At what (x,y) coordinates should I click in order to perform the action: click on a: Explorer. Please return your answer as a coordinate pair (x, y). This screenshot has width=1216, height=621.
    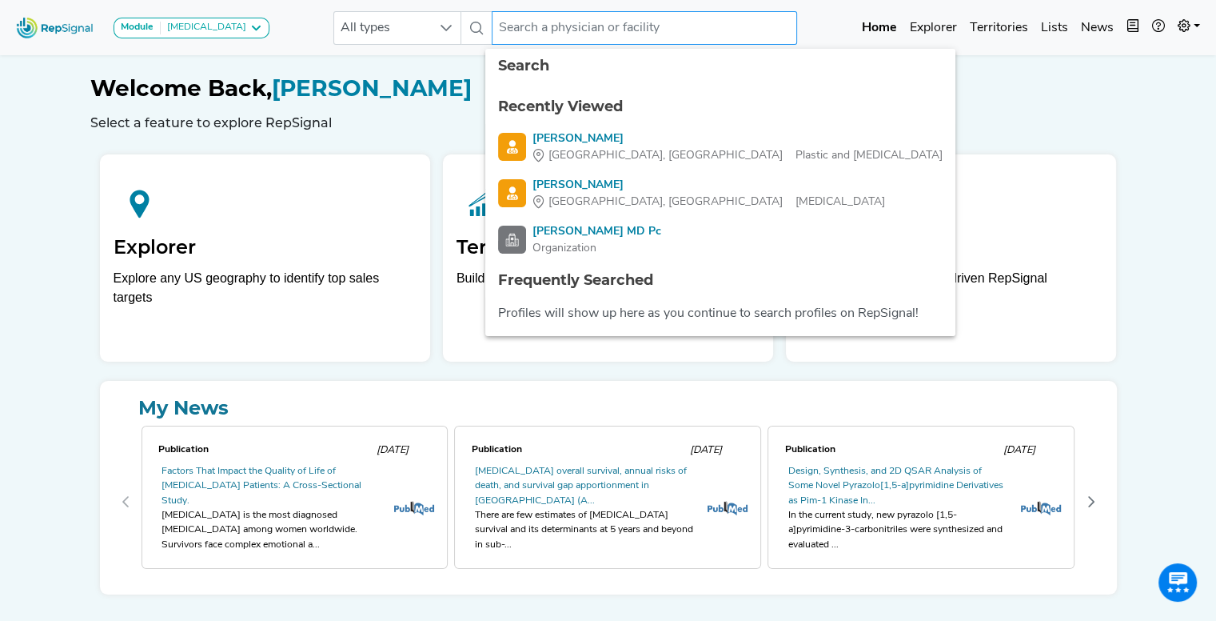
    Looking at the image, I should click on (933, 28).